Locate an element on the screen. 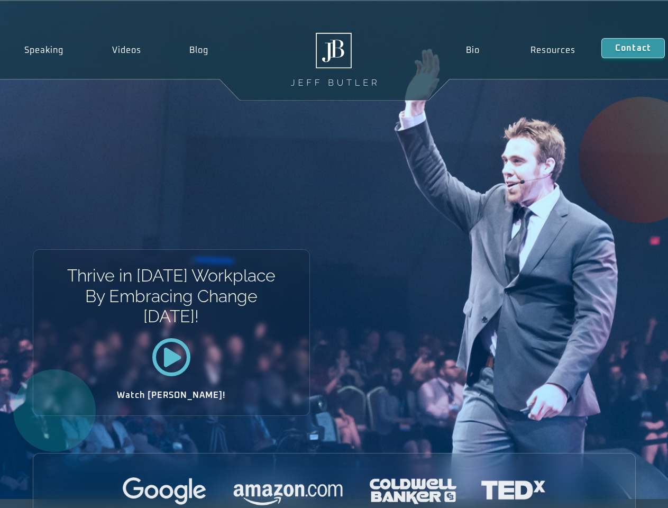 The width and height of the screenshot is (668, 508). a: Contact is located at coordinates (633, 48).